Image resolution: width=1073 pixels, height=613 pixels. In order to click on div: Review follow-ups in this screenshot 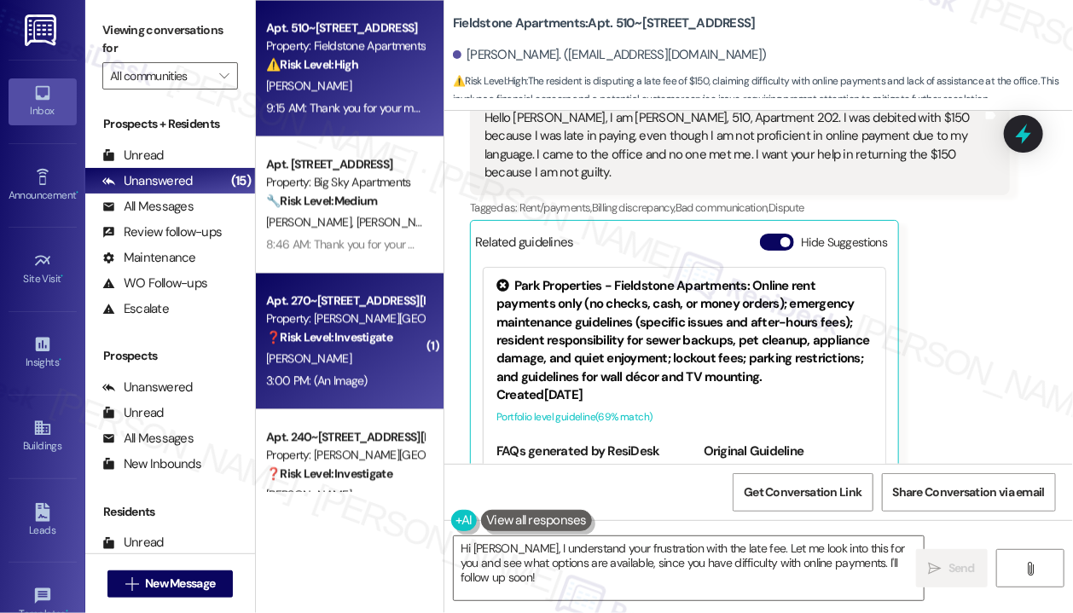, I will do `click(162, 232)`.